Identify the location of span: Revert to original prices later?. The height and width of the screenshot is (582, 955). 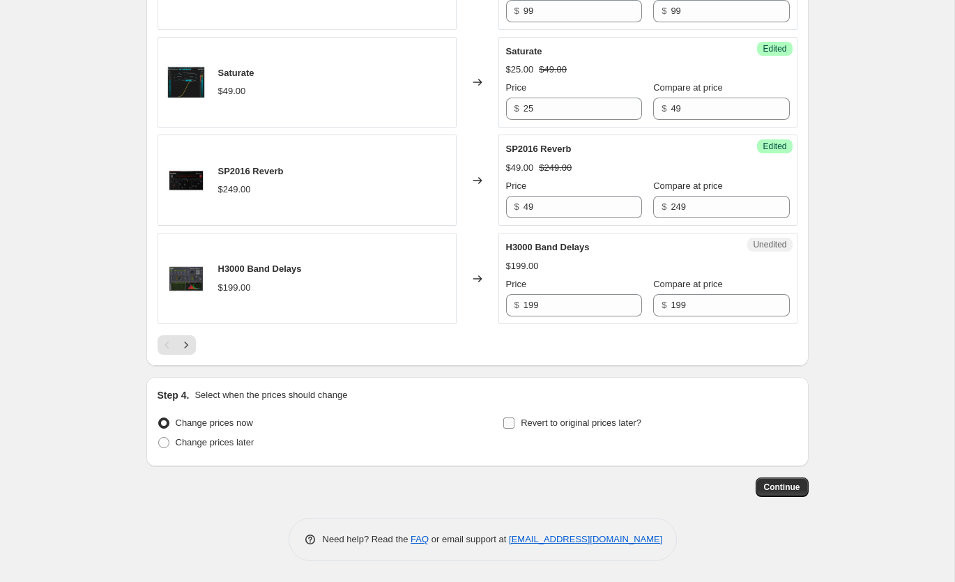
(580, 422).